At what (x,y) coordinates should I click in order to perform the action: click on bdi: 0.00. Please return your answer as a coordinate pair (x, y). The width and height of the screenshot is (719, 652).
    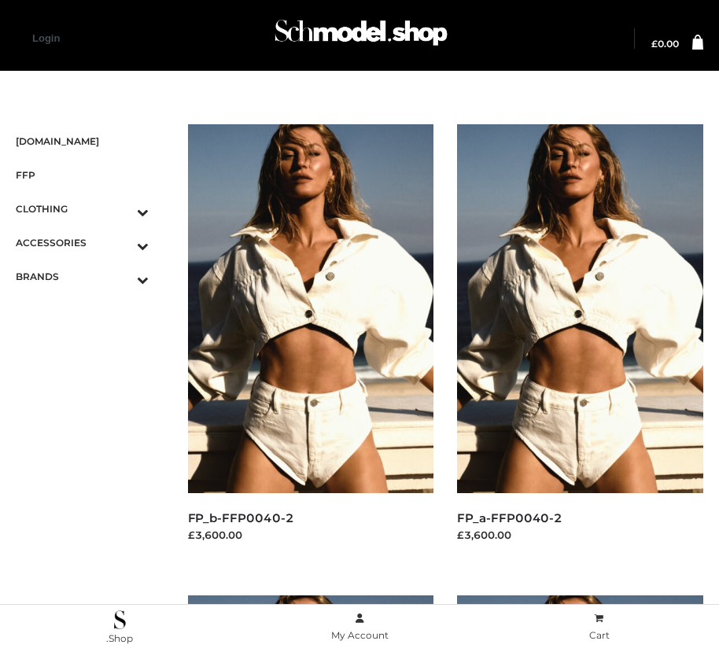
    Looking at the image, I should click on (665, 43).